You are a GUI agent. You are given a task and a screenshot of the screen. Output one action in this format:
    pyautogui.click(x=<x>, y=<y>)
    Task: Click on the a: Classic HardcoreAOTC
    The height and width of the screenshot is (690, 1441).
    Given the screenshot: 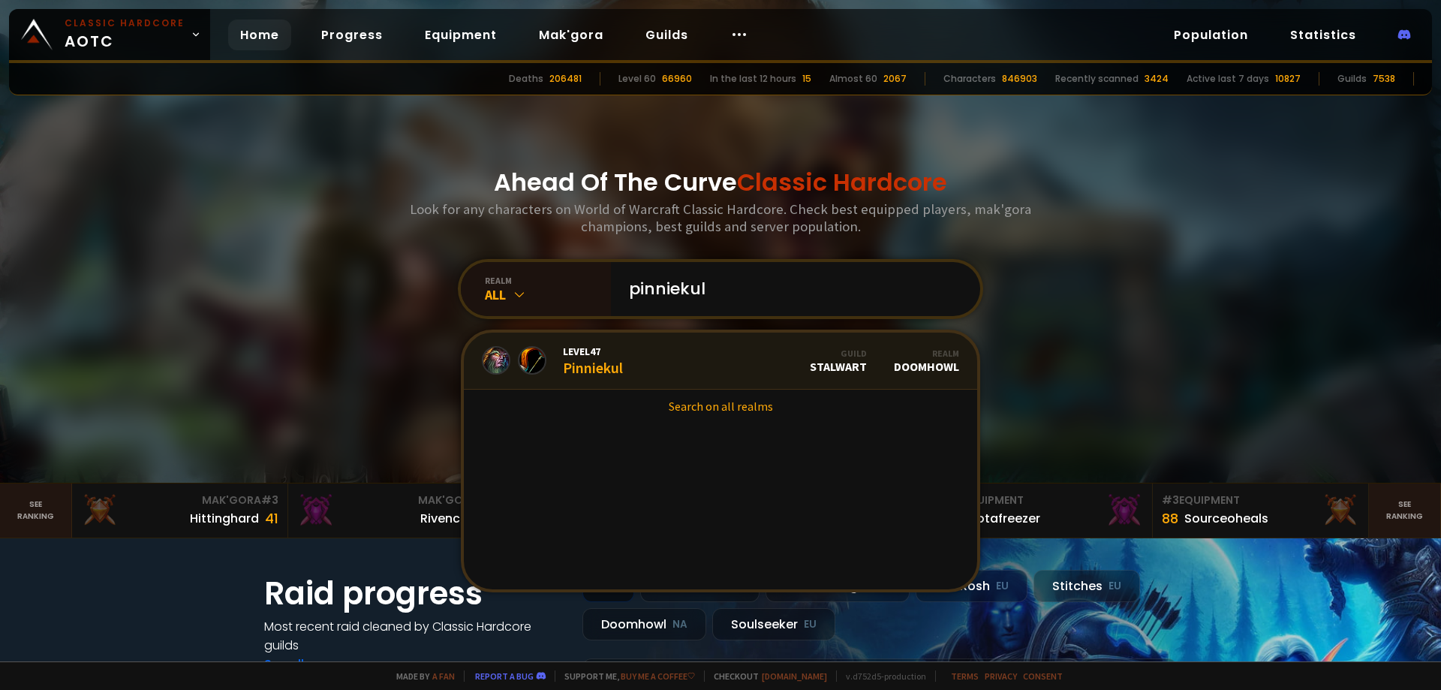 What is the action you would take?
    pyautogui.click(x=110, y=35)
    